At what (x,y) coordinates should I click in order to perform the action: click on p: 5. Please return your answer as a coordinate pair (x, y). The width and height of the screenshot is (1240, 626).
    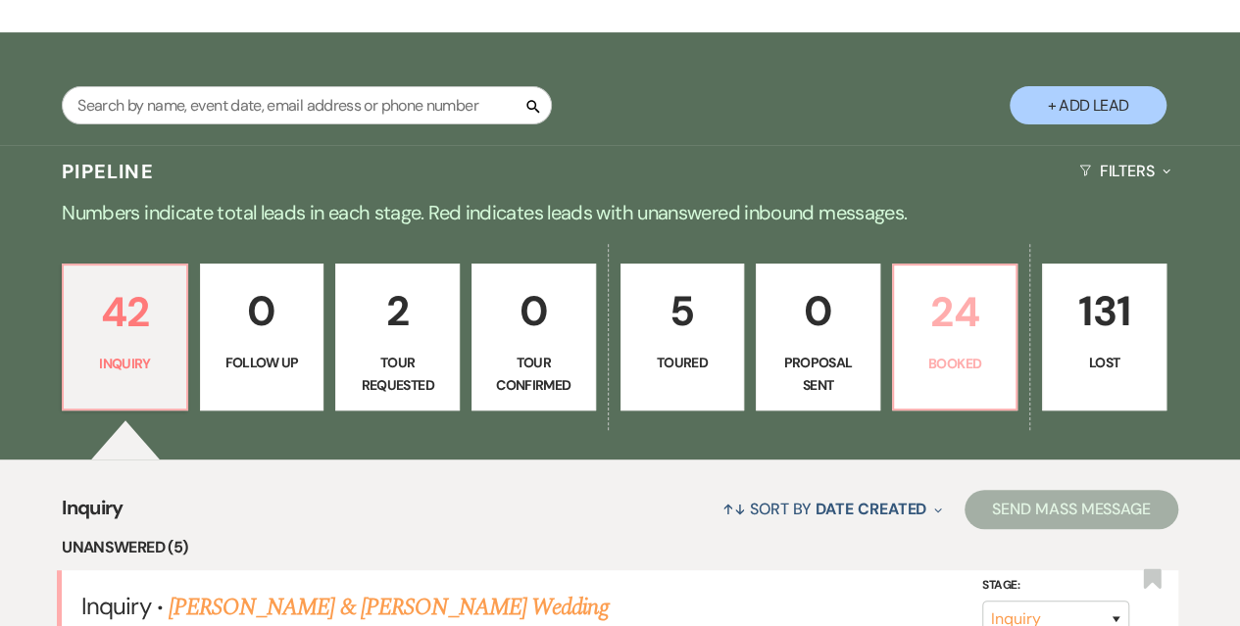
    Looking at the image, I should click on (682, 311).